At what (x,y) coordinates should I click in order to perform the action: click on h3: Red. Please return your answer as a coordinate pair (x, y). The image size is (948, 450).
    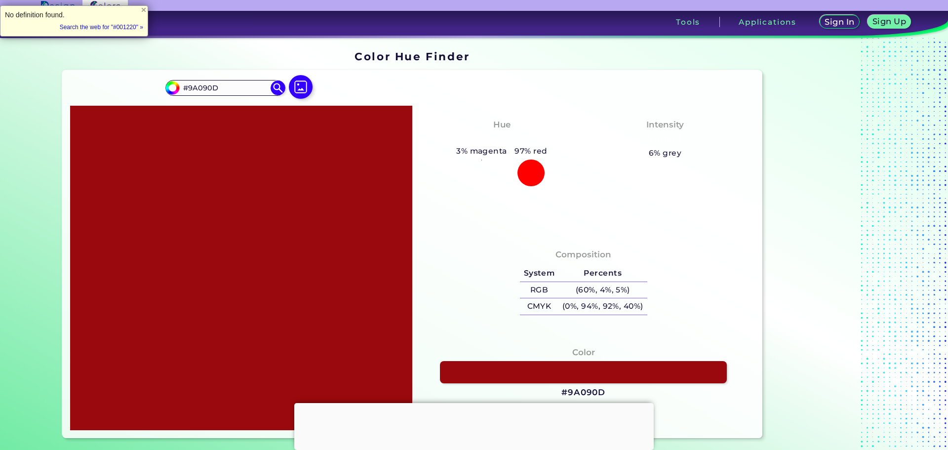
    Looking at the image, I should click on (502, 139).